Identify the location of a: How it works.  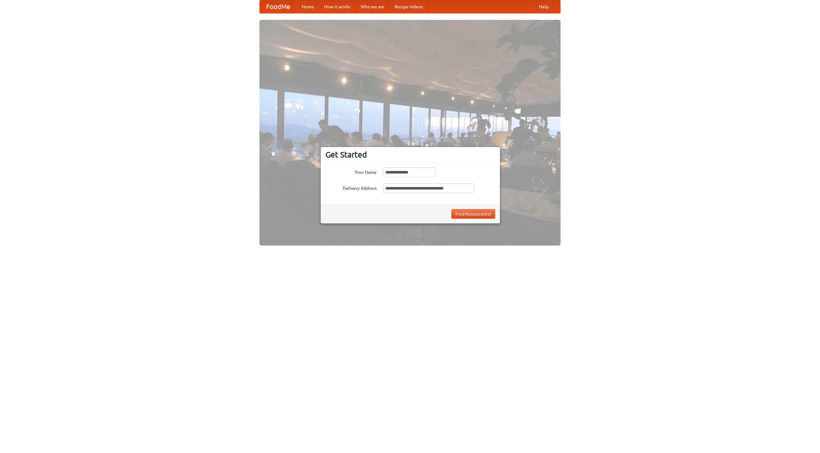
(337, 7).